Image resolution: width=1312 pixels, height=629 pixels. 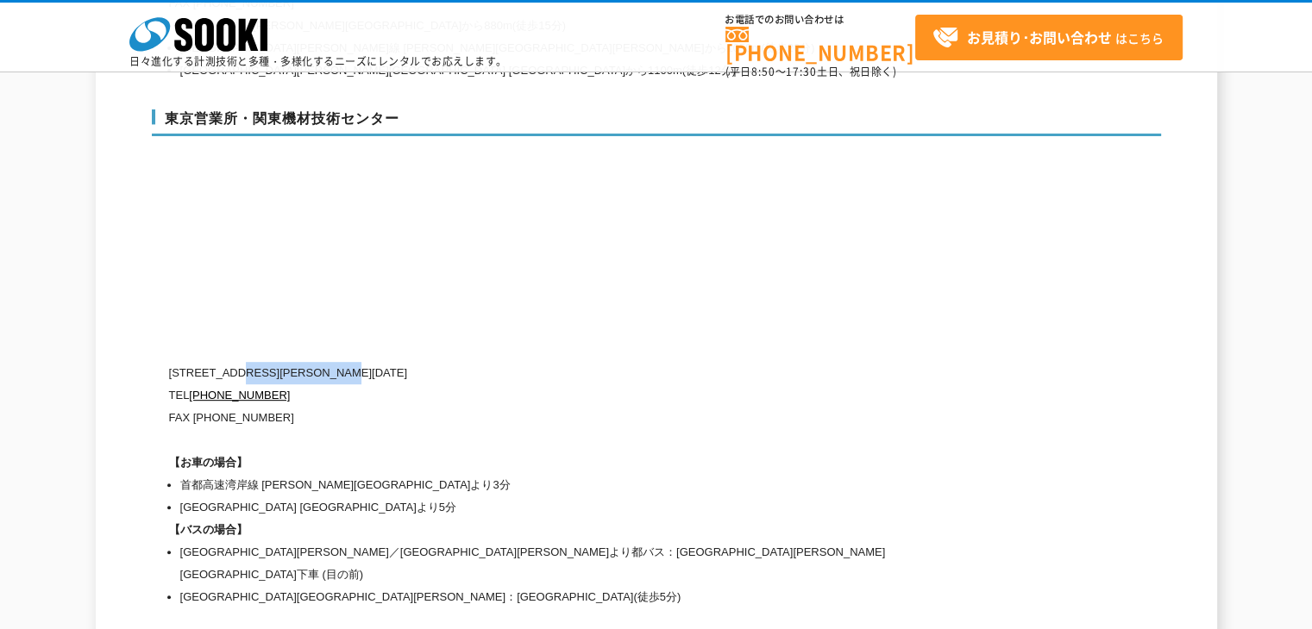 I want to click on h1: 【バスの場合】, so click(x=583, y=530).